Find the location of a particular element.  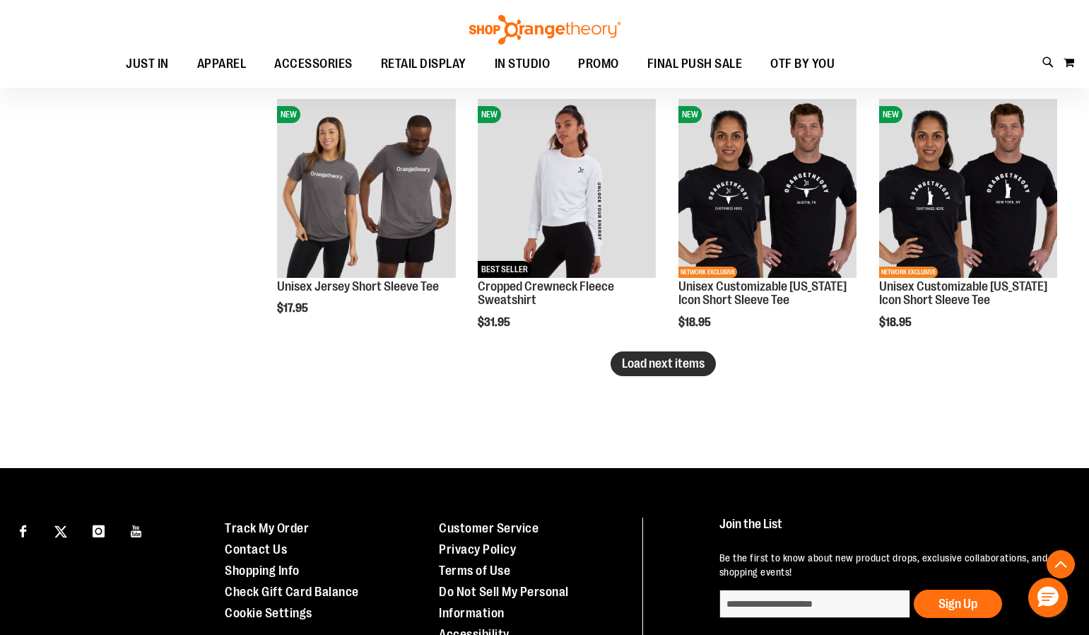

button: Back To Top is located at coordinates (1061, 564).